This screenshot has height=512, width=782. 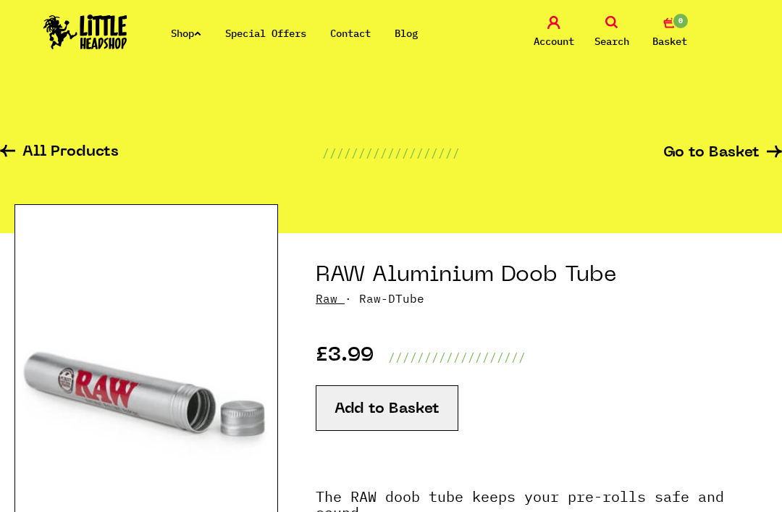 What do you see at coordinates (327, 298) in the screenshot?
I see `a: Raw` at bounding box center [327, 298].